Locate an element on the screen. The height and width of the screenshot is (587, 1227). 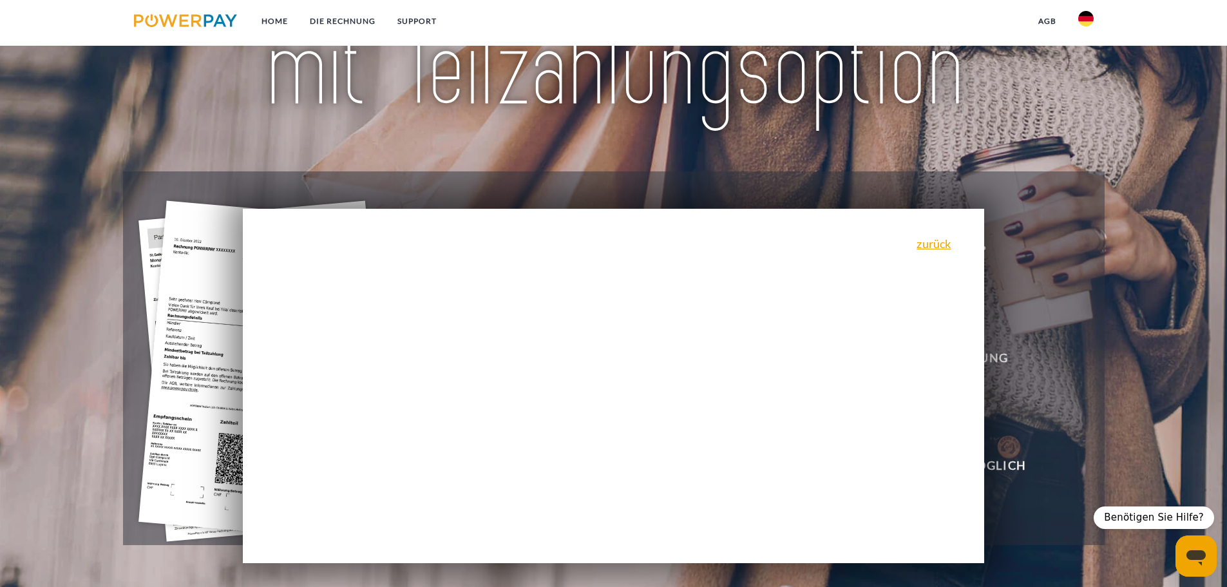
div: Benötigen Sie Hilfe? is located at coordinates (1153, 517).